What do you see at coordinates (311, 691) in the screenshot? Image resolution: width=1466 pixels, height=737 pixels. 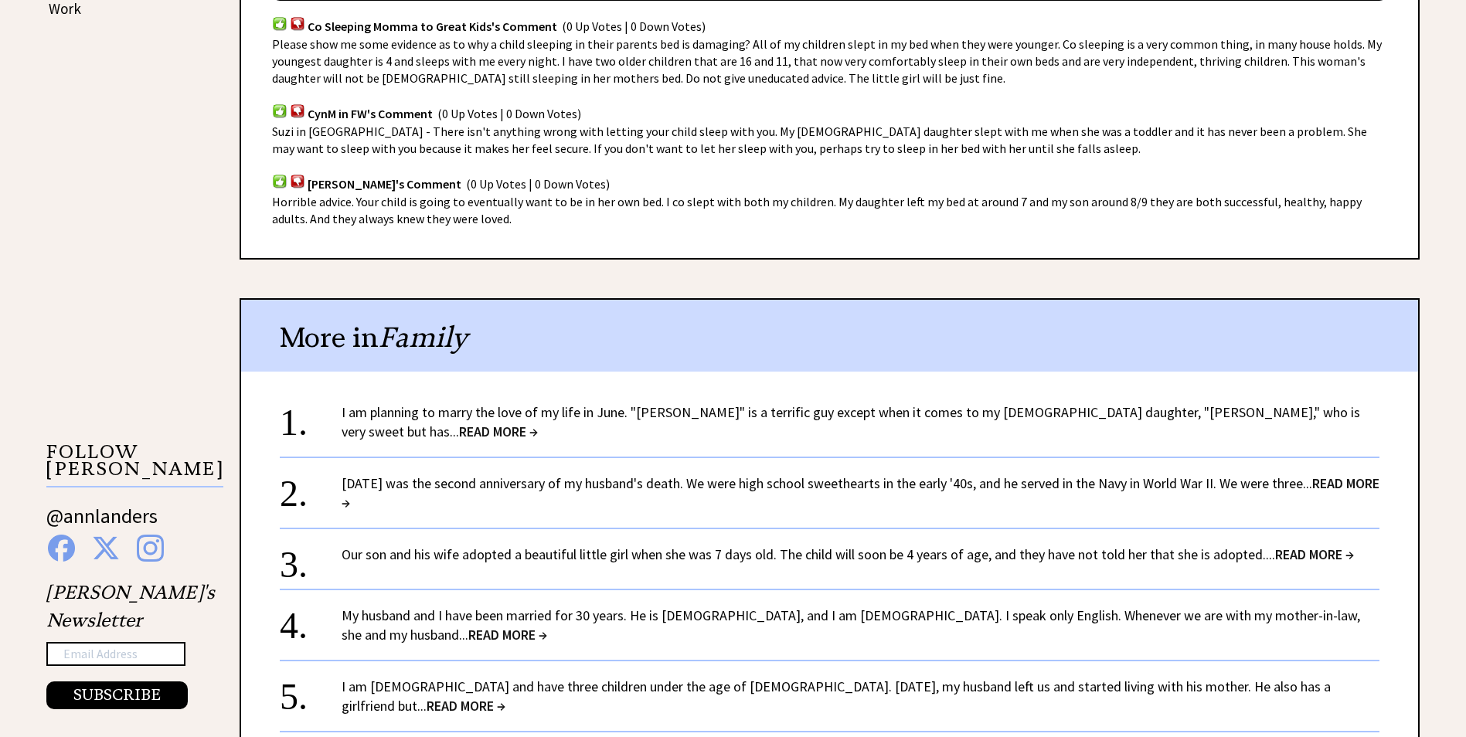 I see `div: 5.` at bounding box center [311, 691].